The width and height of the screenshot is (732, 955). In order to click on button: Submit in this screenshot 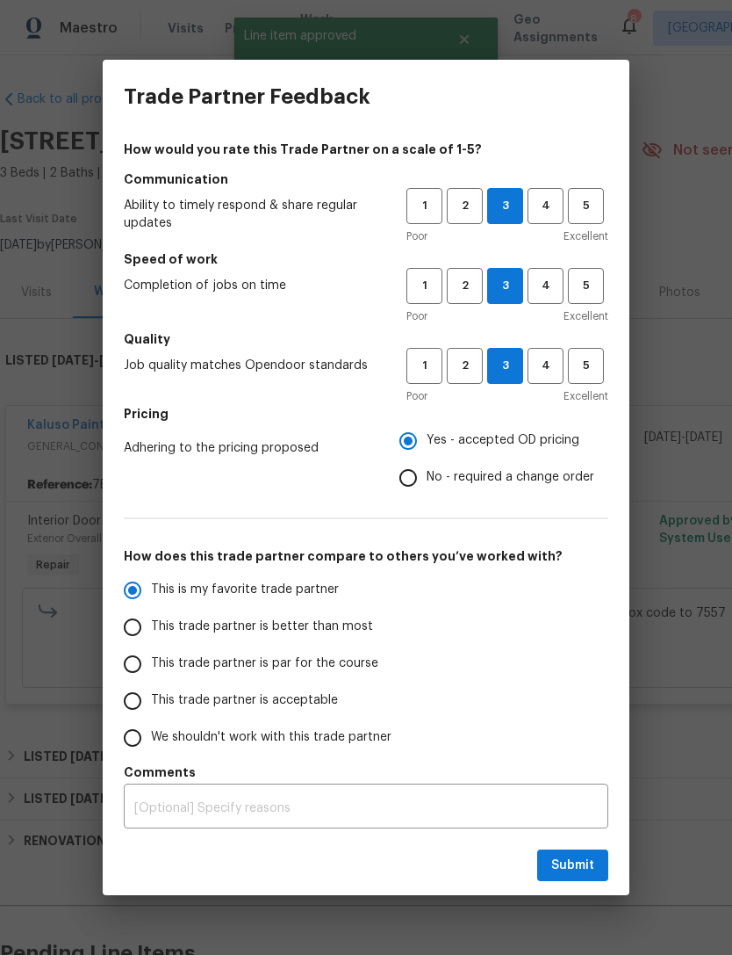, I will do `click(573, 865)`.